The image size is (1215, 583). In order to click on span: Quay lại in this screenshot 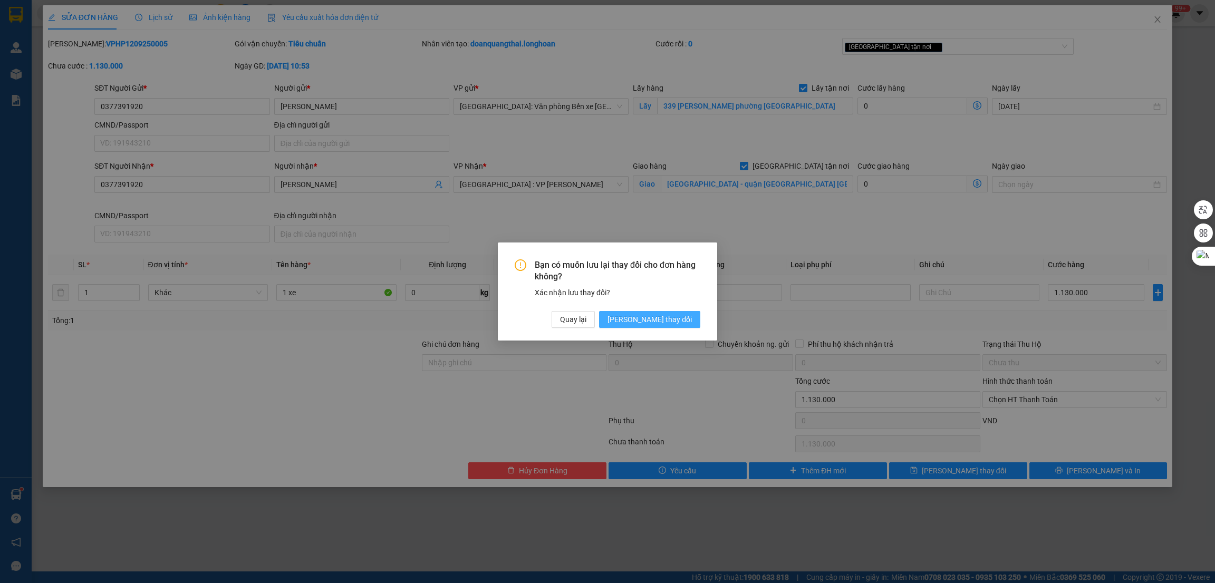, I will do `click(573, 320)`.